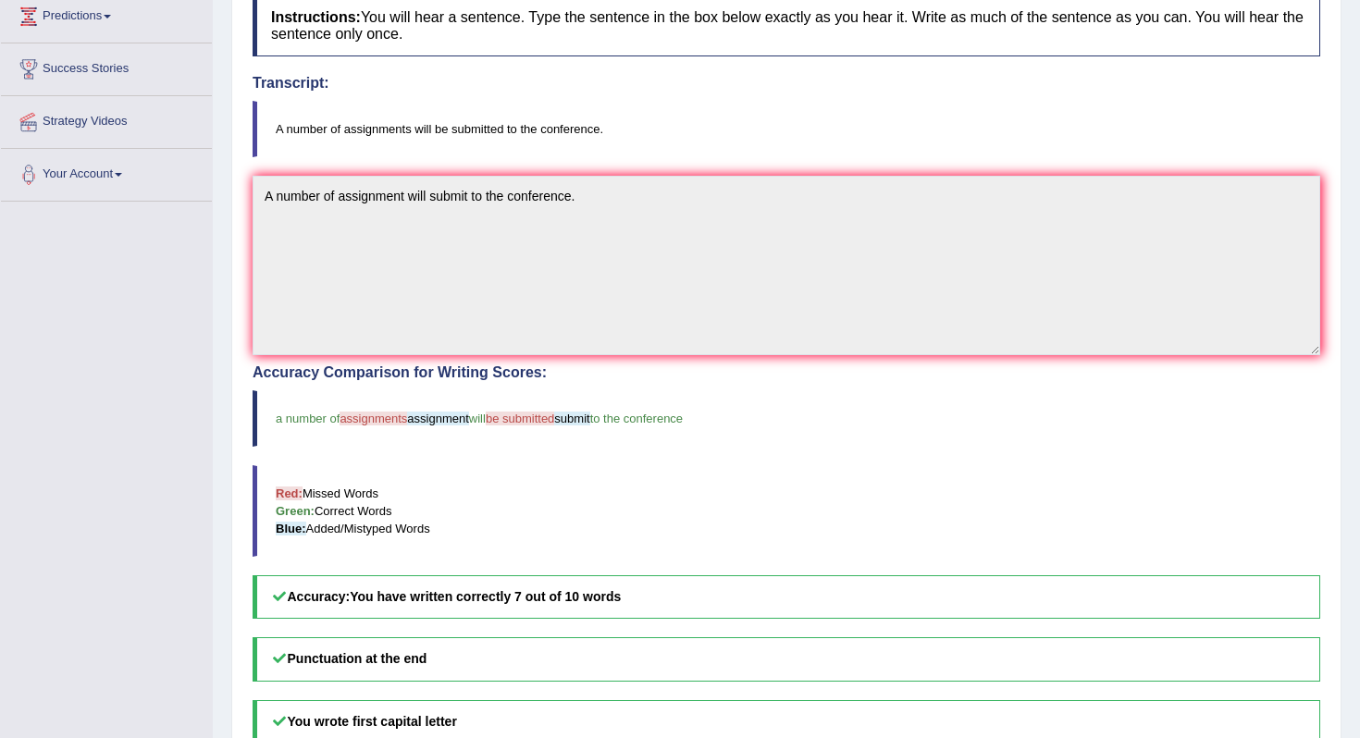 This screenshot has height=738, width=1360. What do you see at coordinates (106, 119) in the screenshot?
I see `a: Strategy Videos` at bounding box center [106, 119].